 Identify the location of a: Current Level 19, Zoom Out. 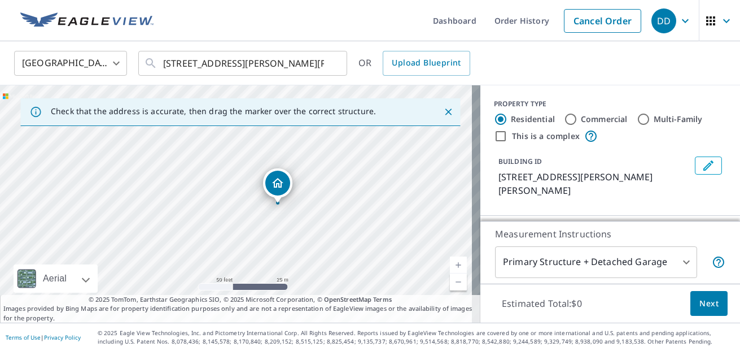
(458, 282).